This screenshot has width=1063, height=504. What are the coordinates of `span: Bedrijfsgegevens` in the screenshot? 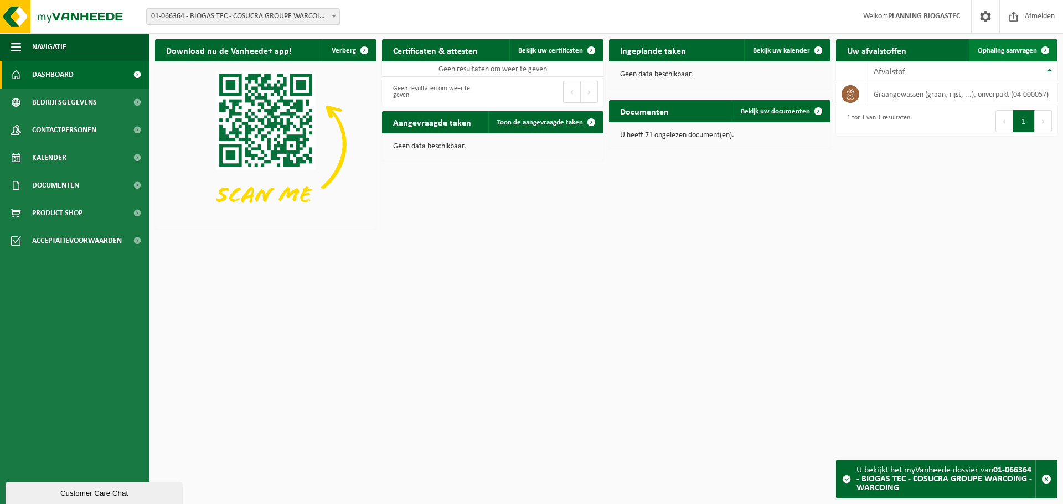 It's located at (64, 102).